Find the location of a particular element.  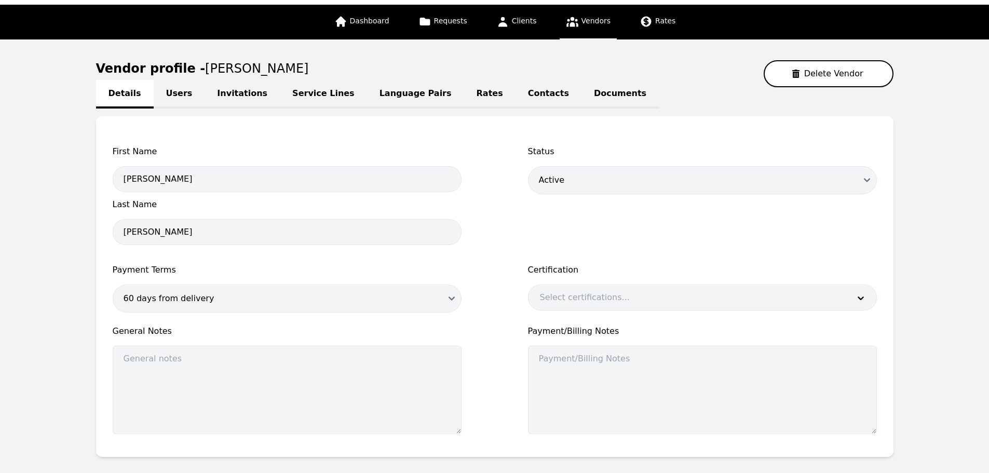

a: Requests is located at coordinates (443, 22).